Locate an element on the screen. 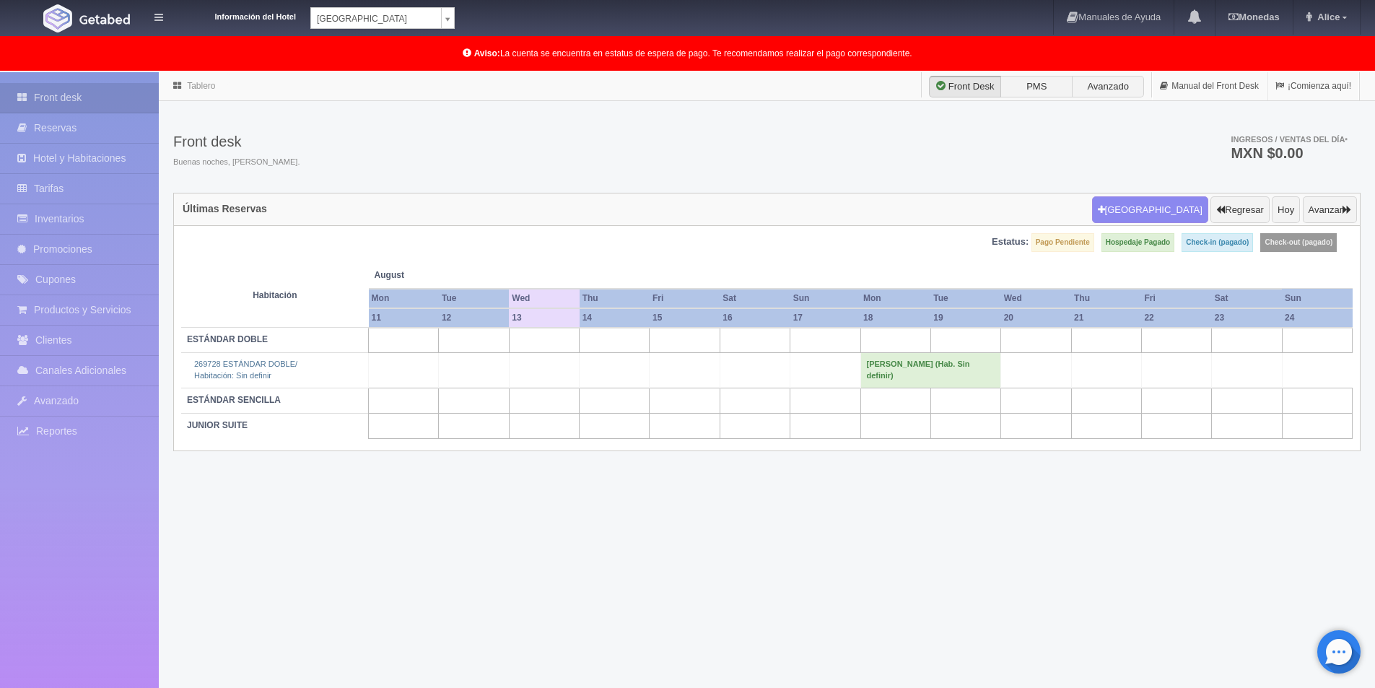 This screenshot has height=688, width=1375. h3: Front desk is located at coordinates (236, 141).